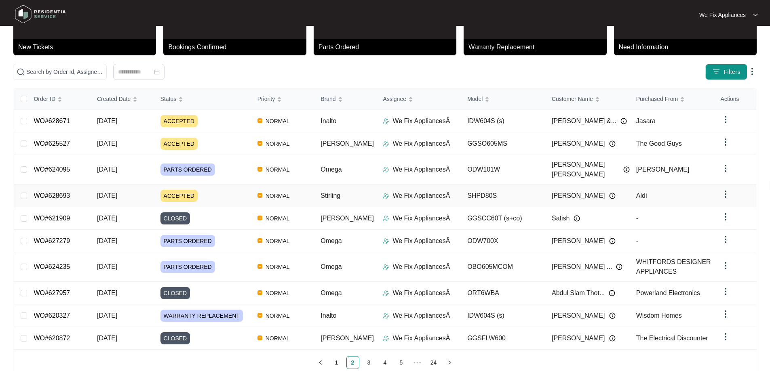 The height and width of the screenshot is (371, 770). What do you see at coordinates (434, 363) in the screenshot?
I see `a: 24` at bounding box center [434, 363].